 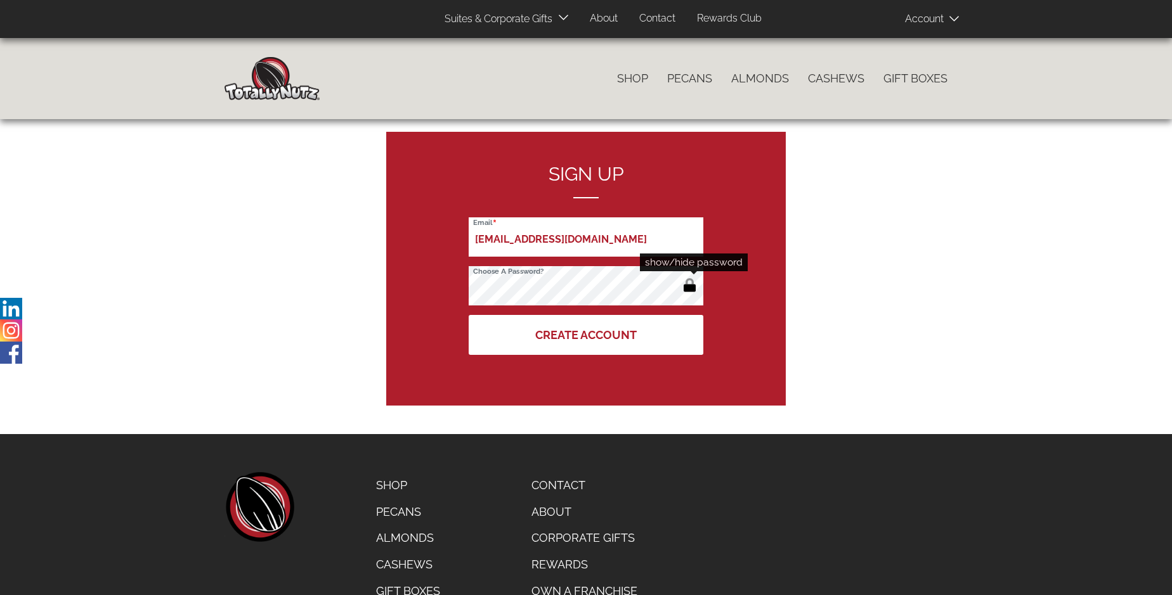 I want to click on a: Gift Boxes, so click(x=915, y=79).